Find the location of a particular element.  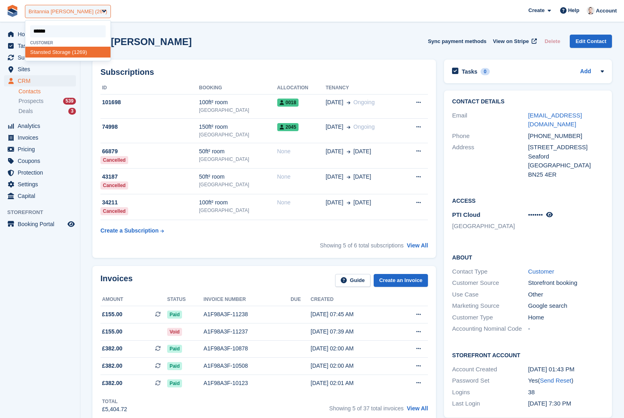

div: Seaford is located at coordinates (566, 156).